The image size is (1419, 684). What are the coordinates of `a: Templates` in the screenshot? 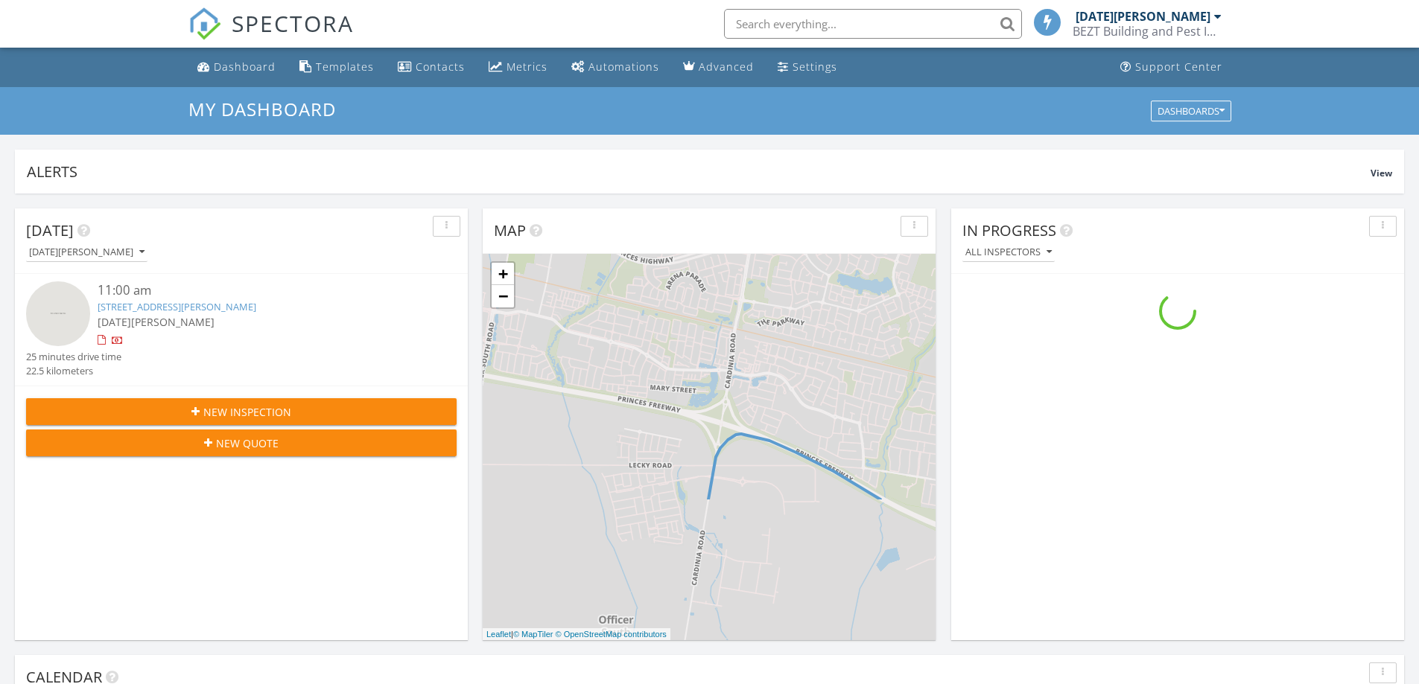 It's located at (337, 67).